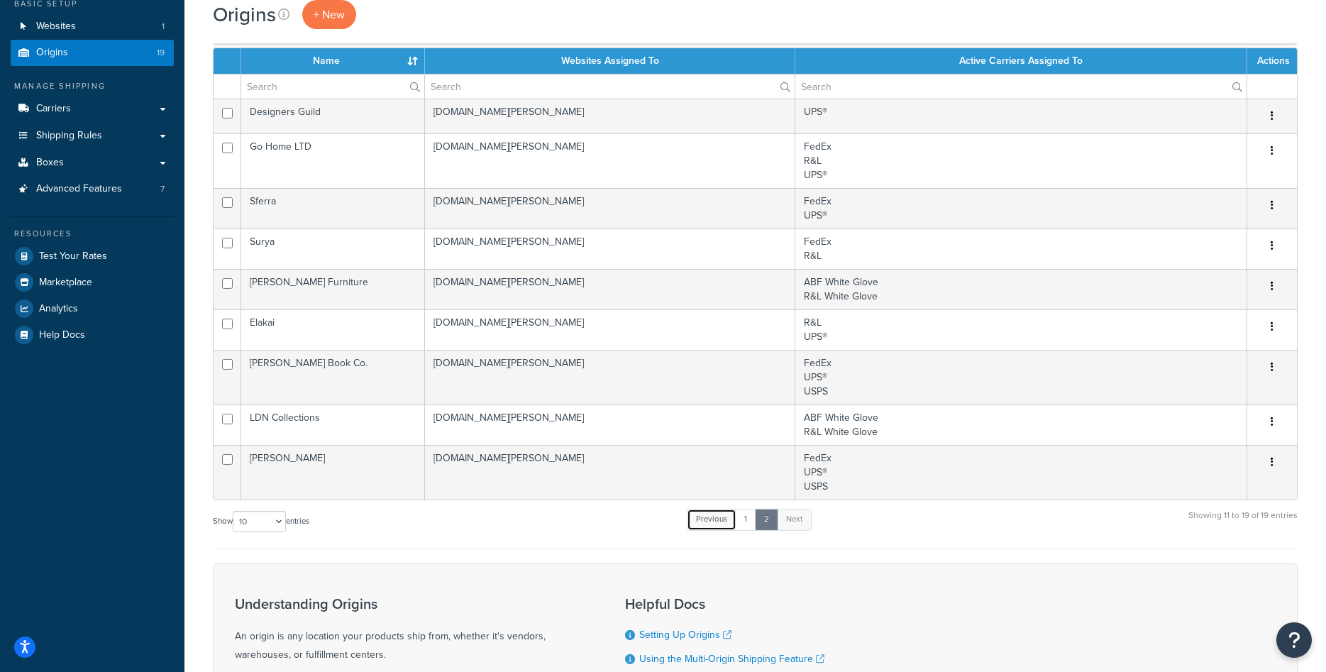  What do you see at coordinates (1272, 61) in the screenshot?
I see `th: Actions` at bounding box center [1272, 61].